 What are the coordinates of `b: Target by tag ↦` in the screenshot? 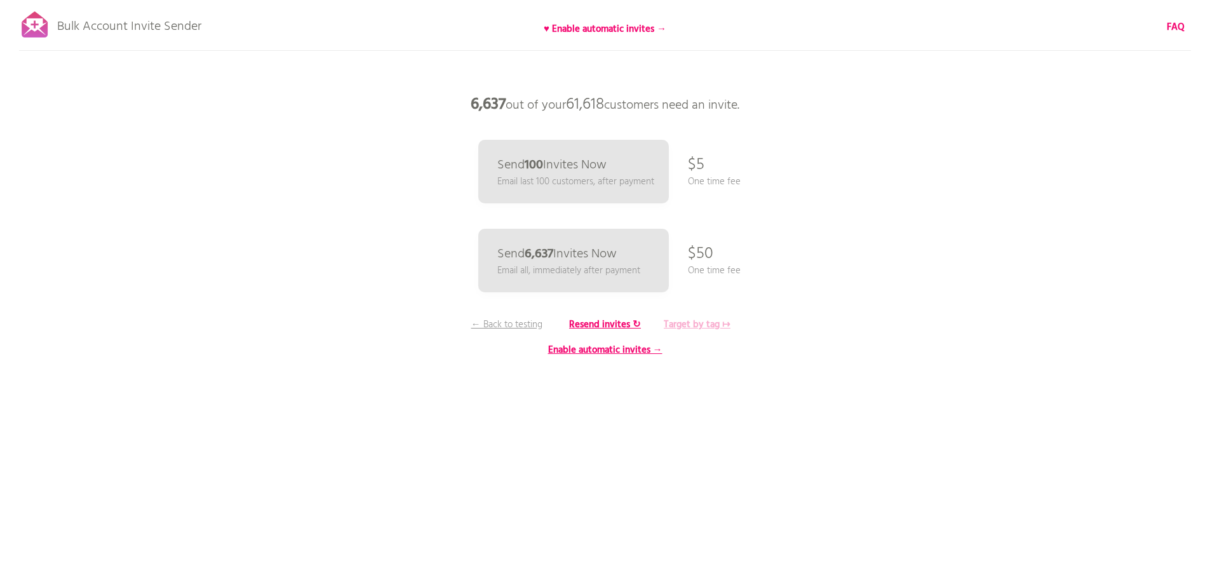 It's located at (697, 325).